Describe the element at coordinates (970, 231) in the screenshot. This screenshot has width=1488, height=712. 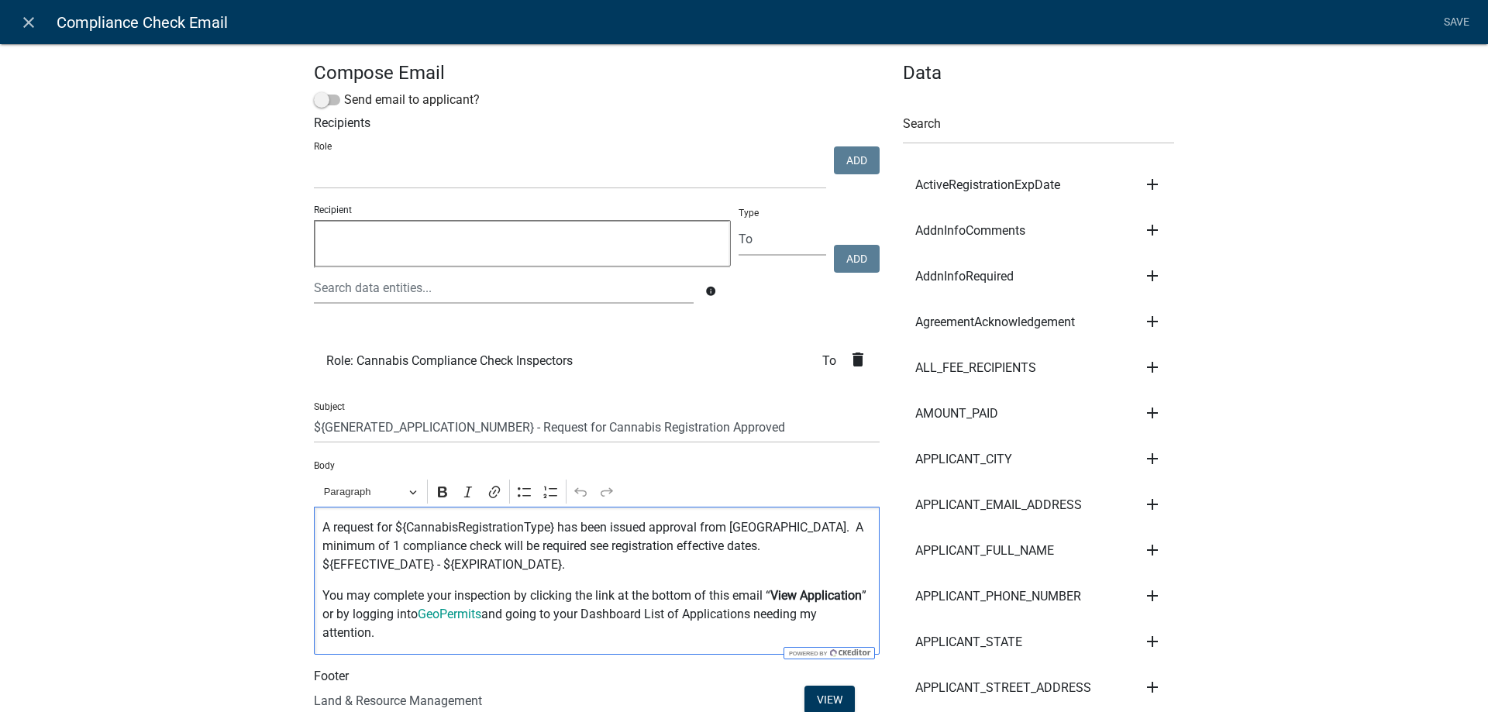
I see `span: AddnInfoComments` at that location.